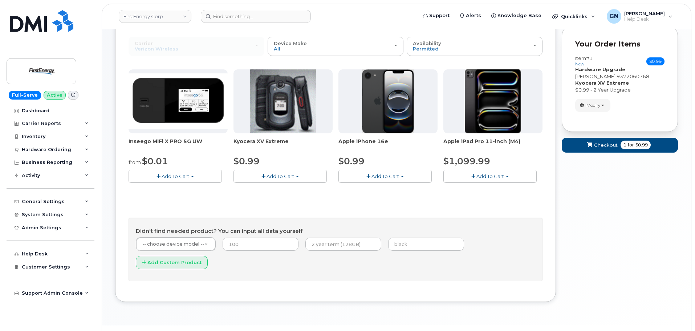  What do you see at coordinates (593, 105) in the screenshot?
I see `button: Modify` at bounding box center [593, 105].